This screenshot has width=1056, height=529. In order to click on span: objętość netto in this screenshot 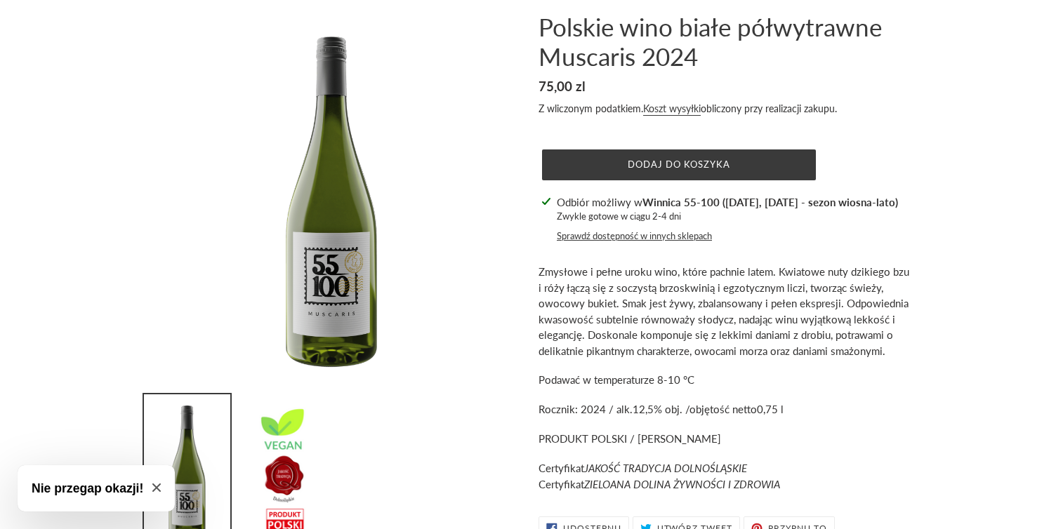, I will do `click(723, 409)`.